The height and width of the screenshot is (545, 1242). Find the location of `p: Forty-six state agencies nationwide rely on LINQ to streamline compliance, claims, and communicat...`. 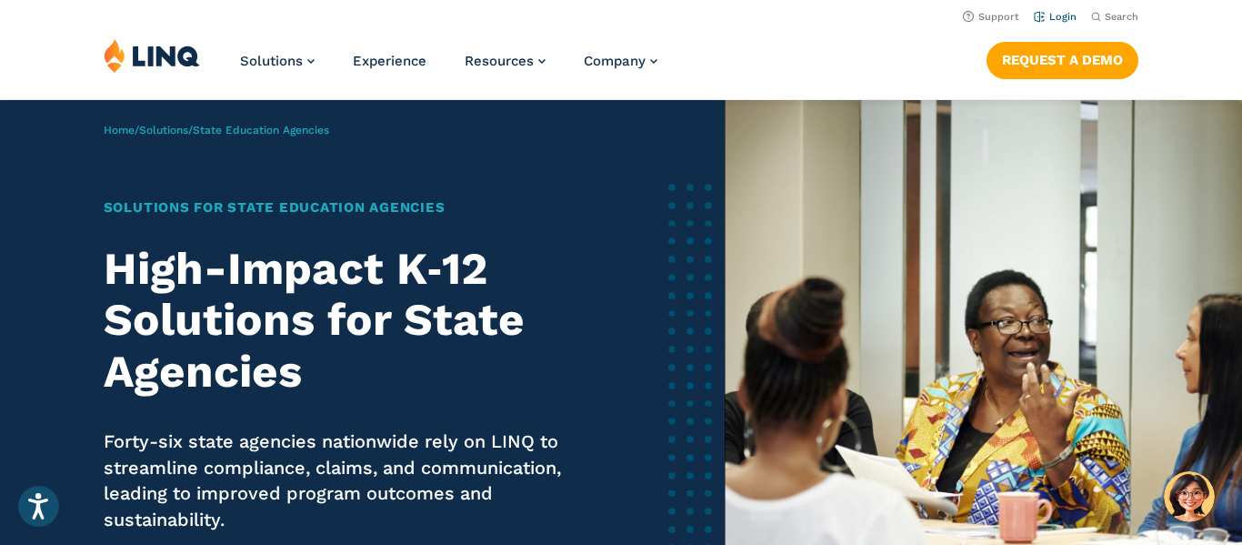

p: Forty-six state agencies nationwide rely on LINQ to streamline compliance, claims, and communicat... is located at coordinates (348, 480).